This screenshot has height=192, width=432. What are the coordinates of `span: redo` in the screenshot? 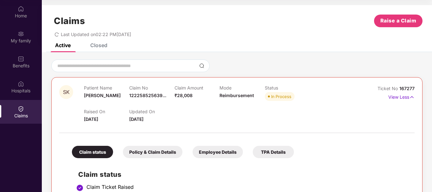 It's located at (57, 34).